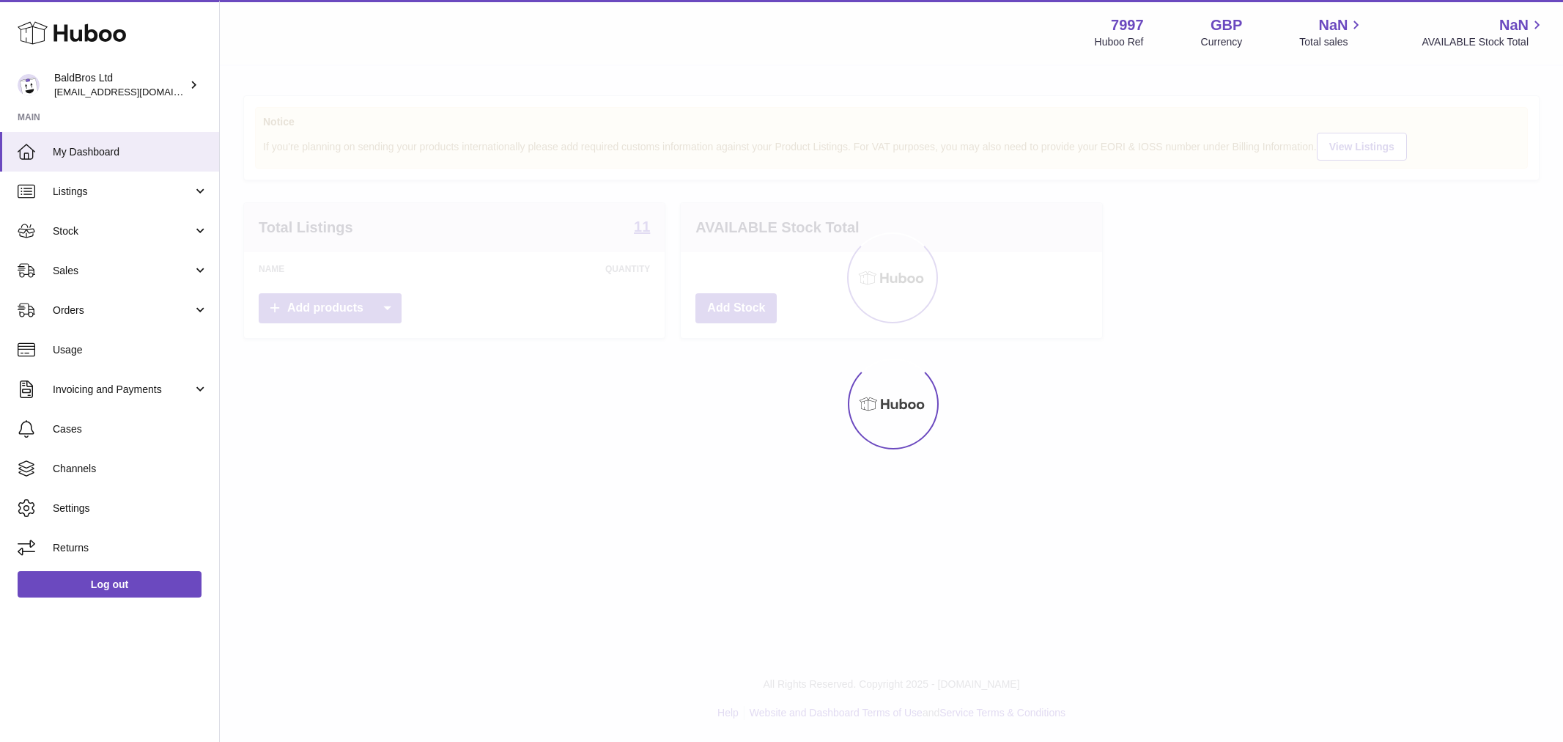 This screenshot has height=742, width=1563. Describe the element at coordinates (130, 350) in the screenshot. I see `span: Usage` at that location.